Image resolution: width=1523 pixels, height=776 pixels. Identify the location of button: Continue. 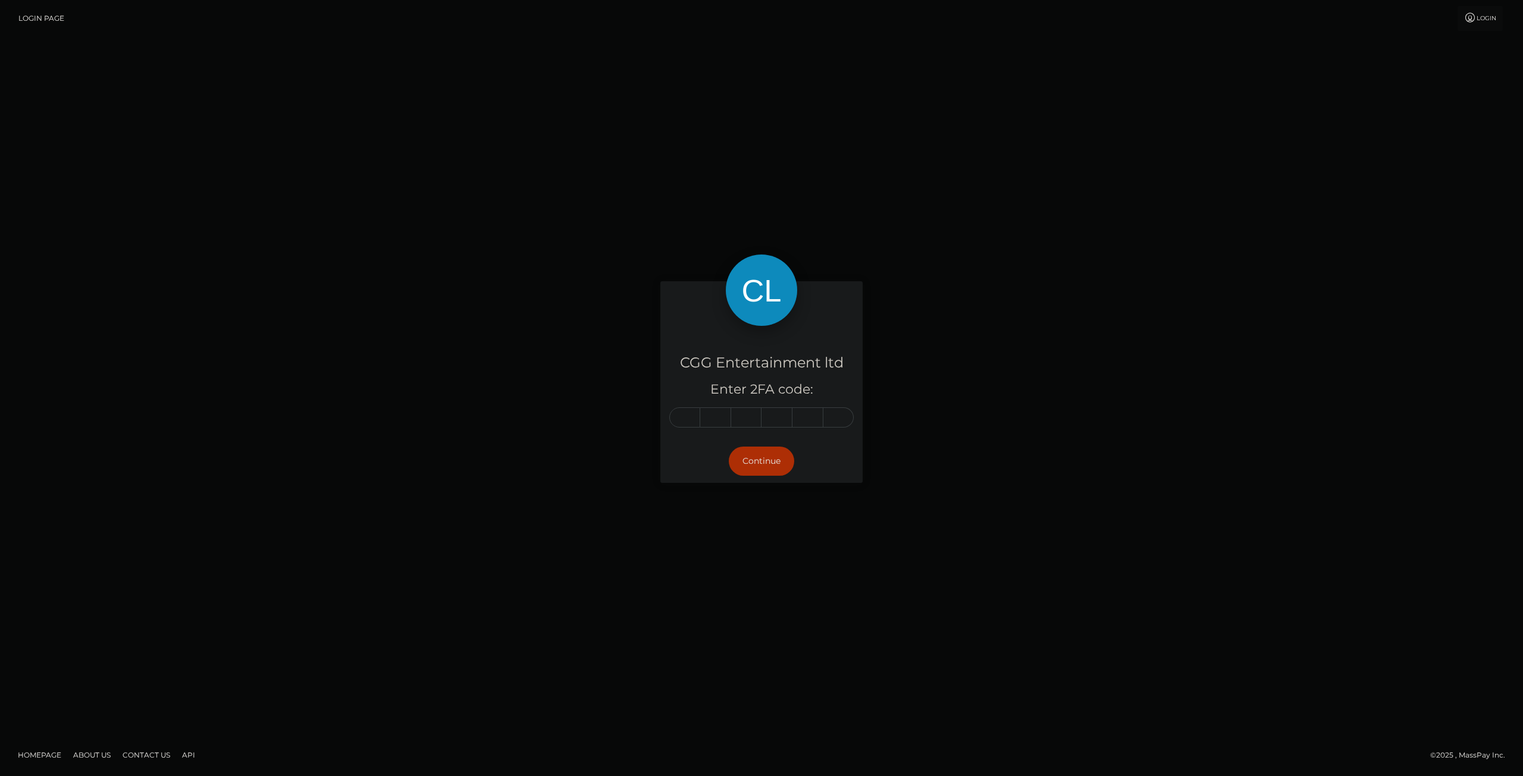
(762, 461).